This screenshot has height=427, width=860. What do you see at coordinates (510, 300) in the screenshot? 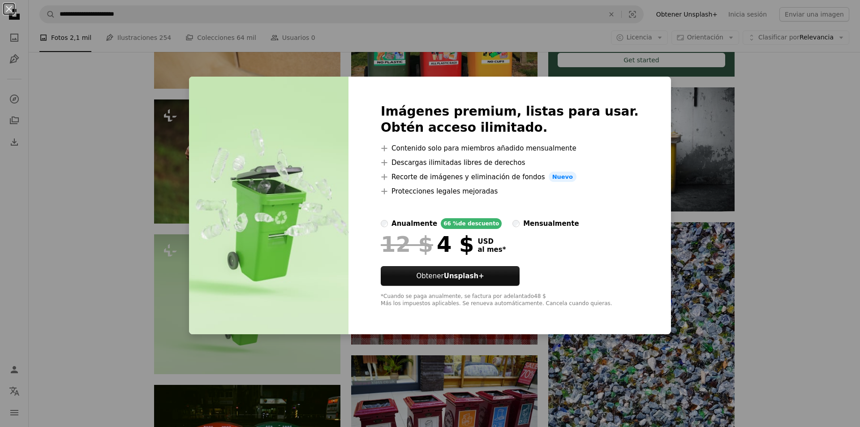
I see `div: *Cuando se paga anualmente, se factura por adelantado 48 $ Más los impuestos aplicables. Se renue...` at bounding box center [510, 300].